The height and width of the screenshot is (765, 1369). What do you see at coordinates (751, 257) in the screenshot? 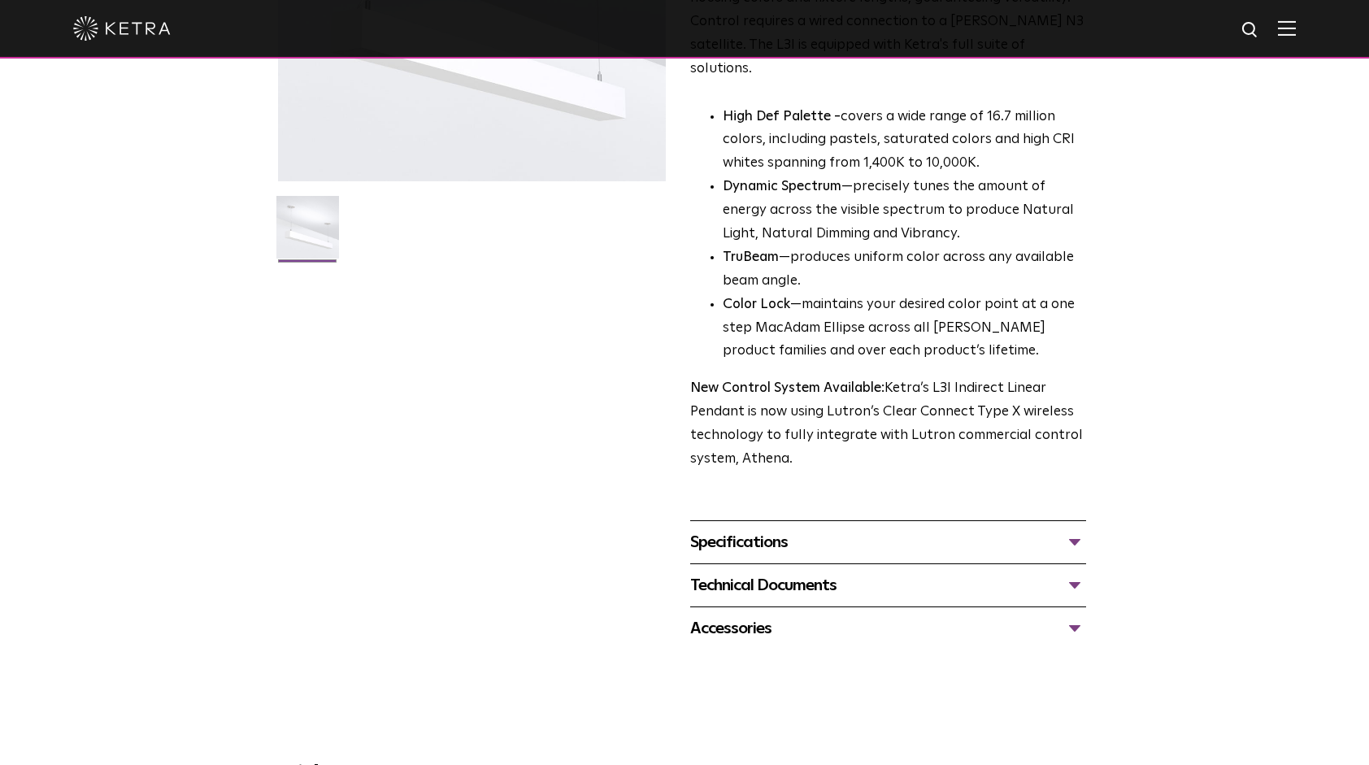
I see `strong: TruBeam` at bounding box center [751, 257].